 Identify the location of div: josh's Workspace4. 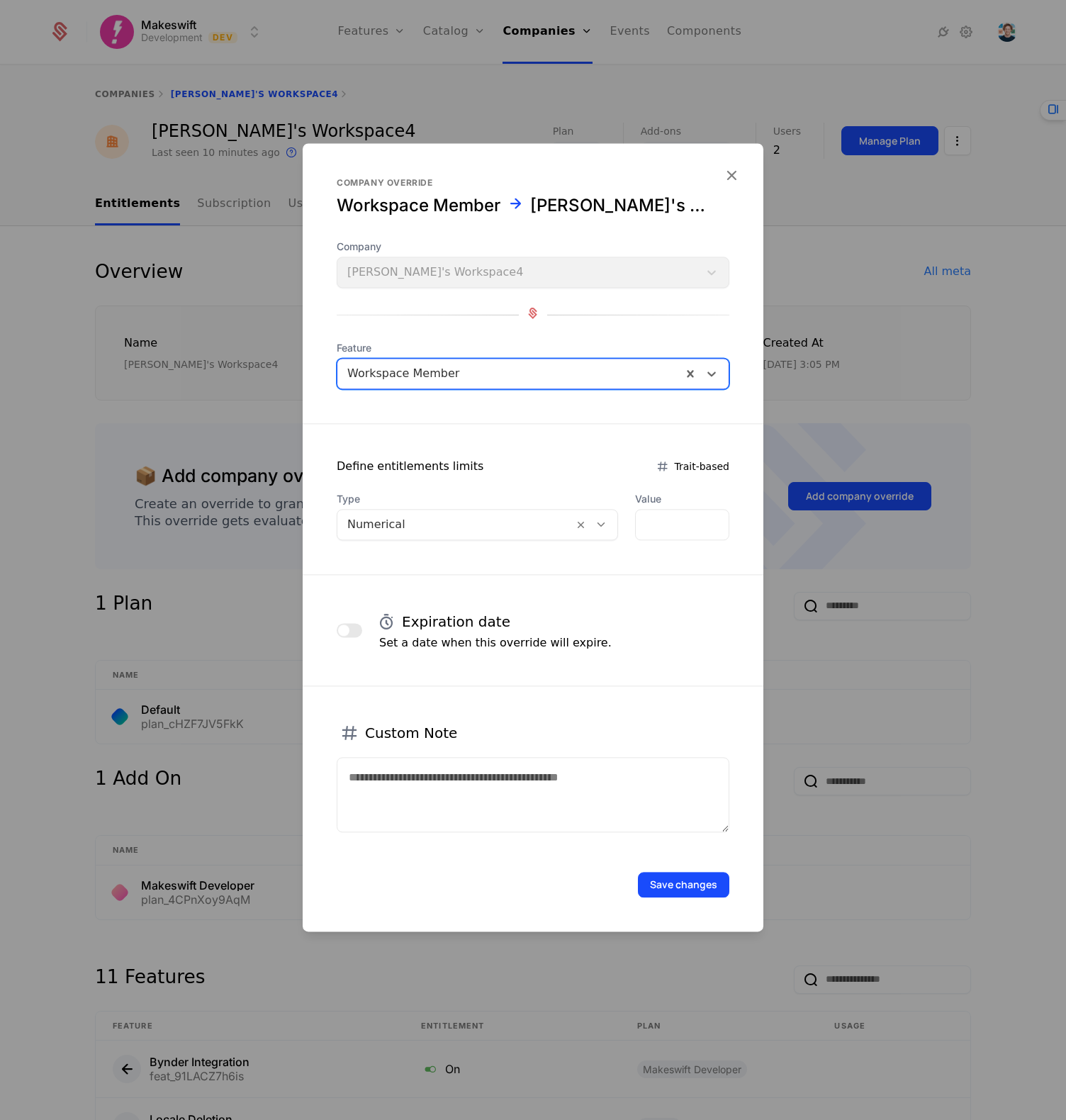
(622, 205).